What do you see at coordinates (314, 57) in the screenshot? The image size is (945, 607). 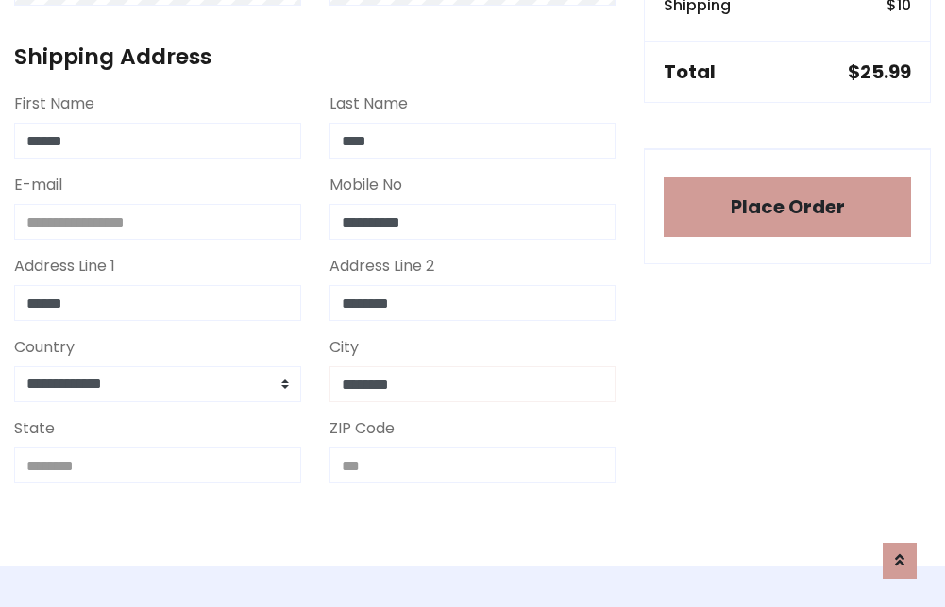 I see `h4: Shipping Address` at bounding box center [314, 57].